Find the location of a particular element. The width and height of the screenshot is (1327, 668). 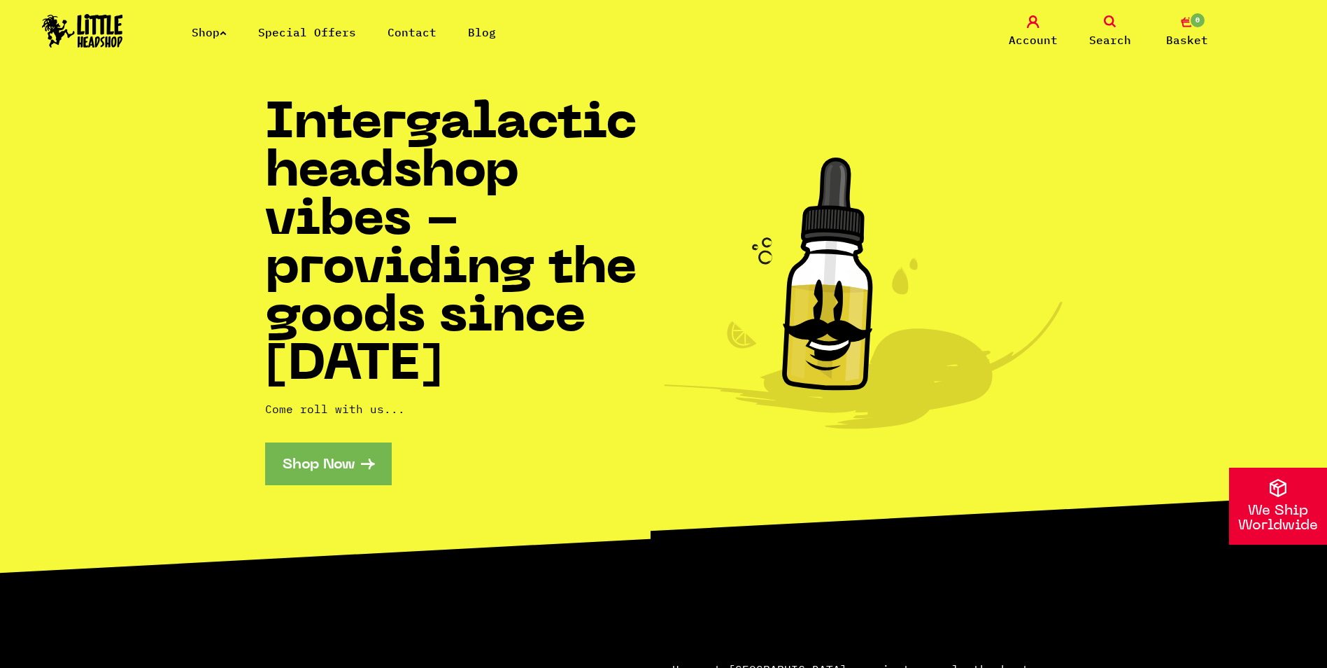

p: Come roll with us... is located at coordinates (465, 409).